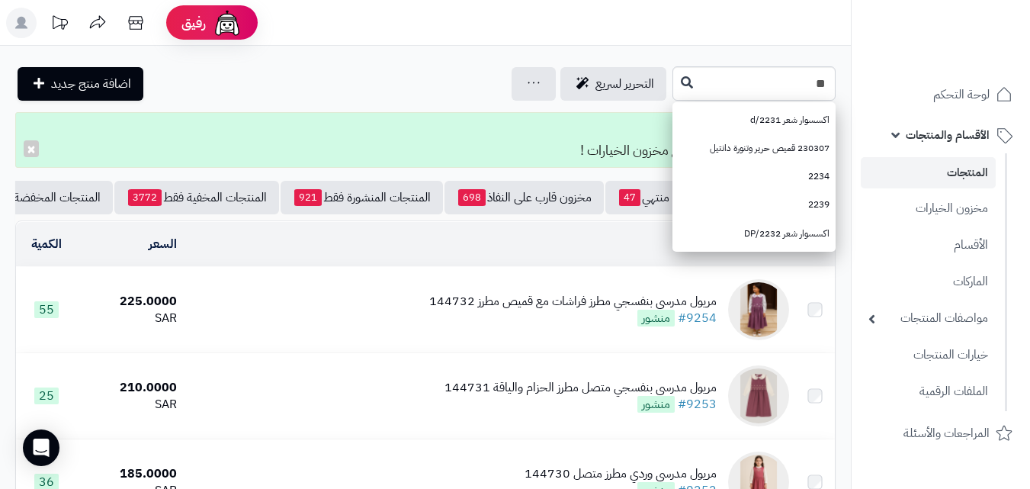 The width and height of the screenshot is (1030, 489). Describe the element at coordinates (754, 204) in the screenshot. I see `a: 2239` at that location.